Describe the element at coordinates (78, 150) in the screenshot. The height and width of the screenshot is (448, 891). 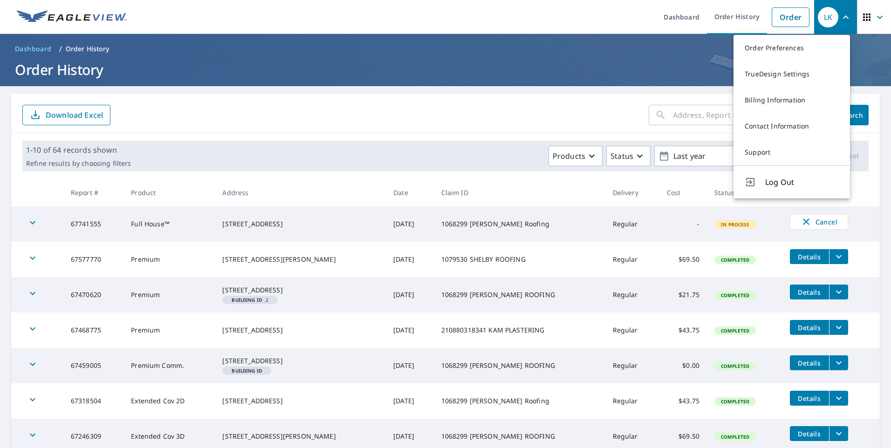
I see `p: 1-10 of 64 records shown` at that location.